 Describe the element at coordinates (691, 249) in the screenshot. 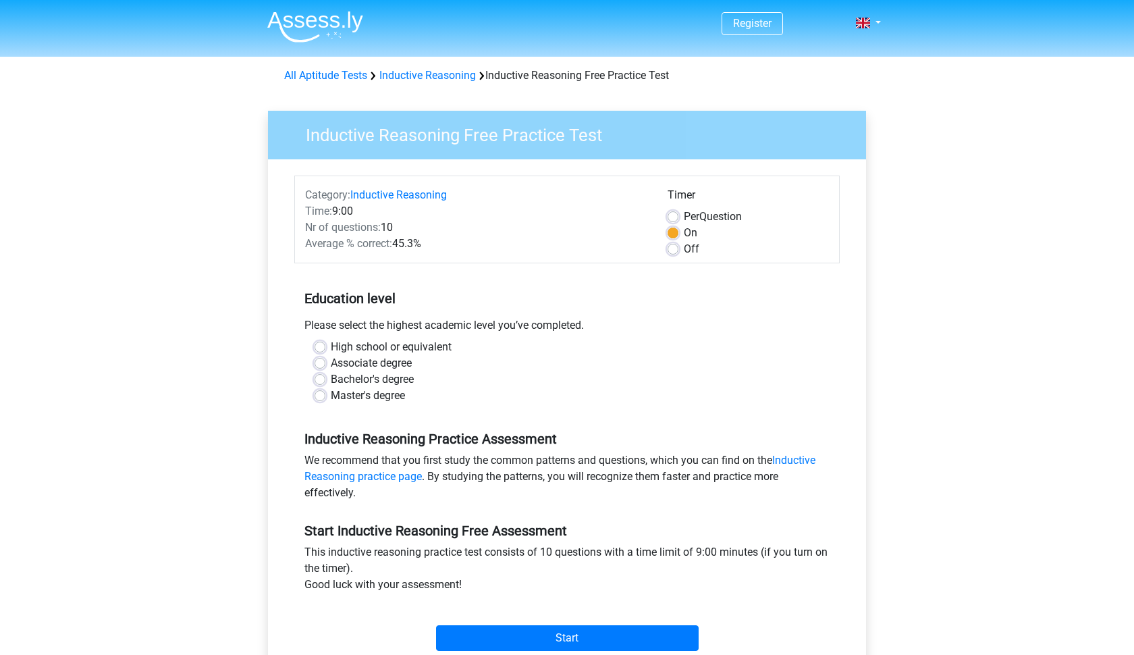

I see `label: Off` at that location.